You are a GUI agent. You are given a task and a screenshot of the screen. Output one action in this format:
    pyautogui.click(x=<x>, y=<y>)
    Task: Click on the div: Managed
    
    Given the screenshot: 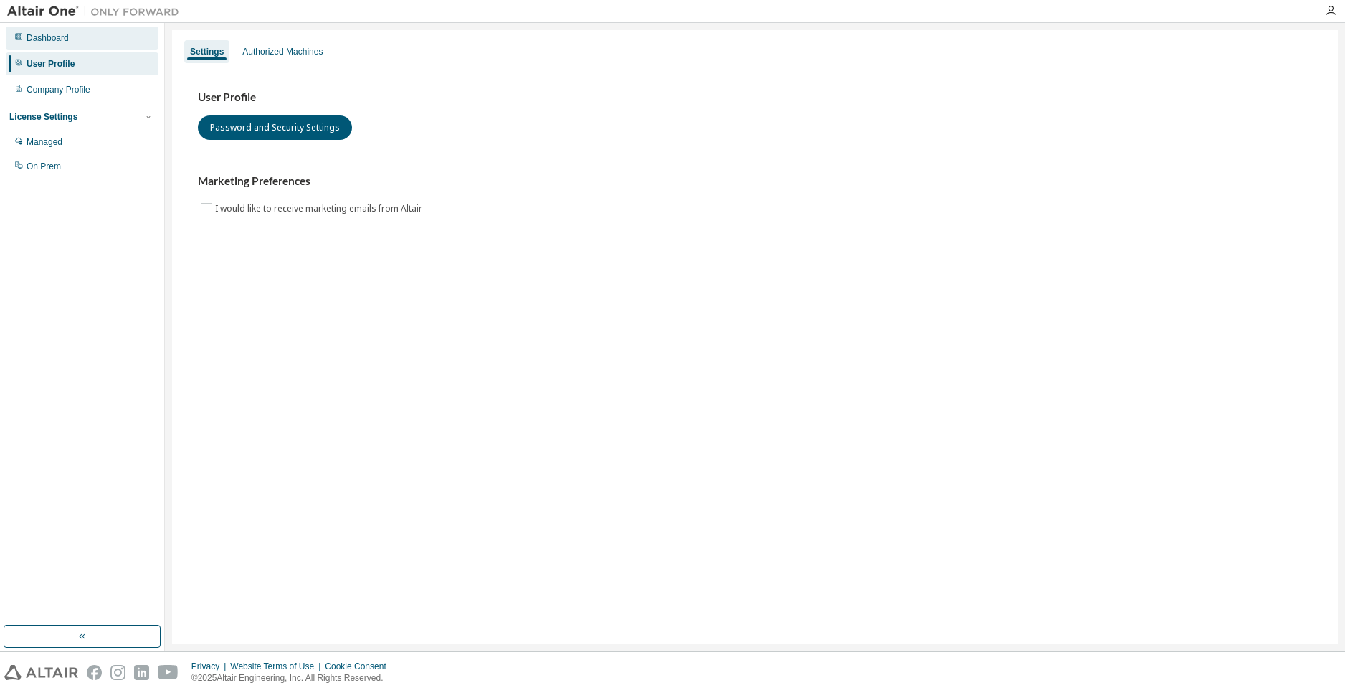 What is the action you would take?
    pyautogui.click(x=44, y=142)
    